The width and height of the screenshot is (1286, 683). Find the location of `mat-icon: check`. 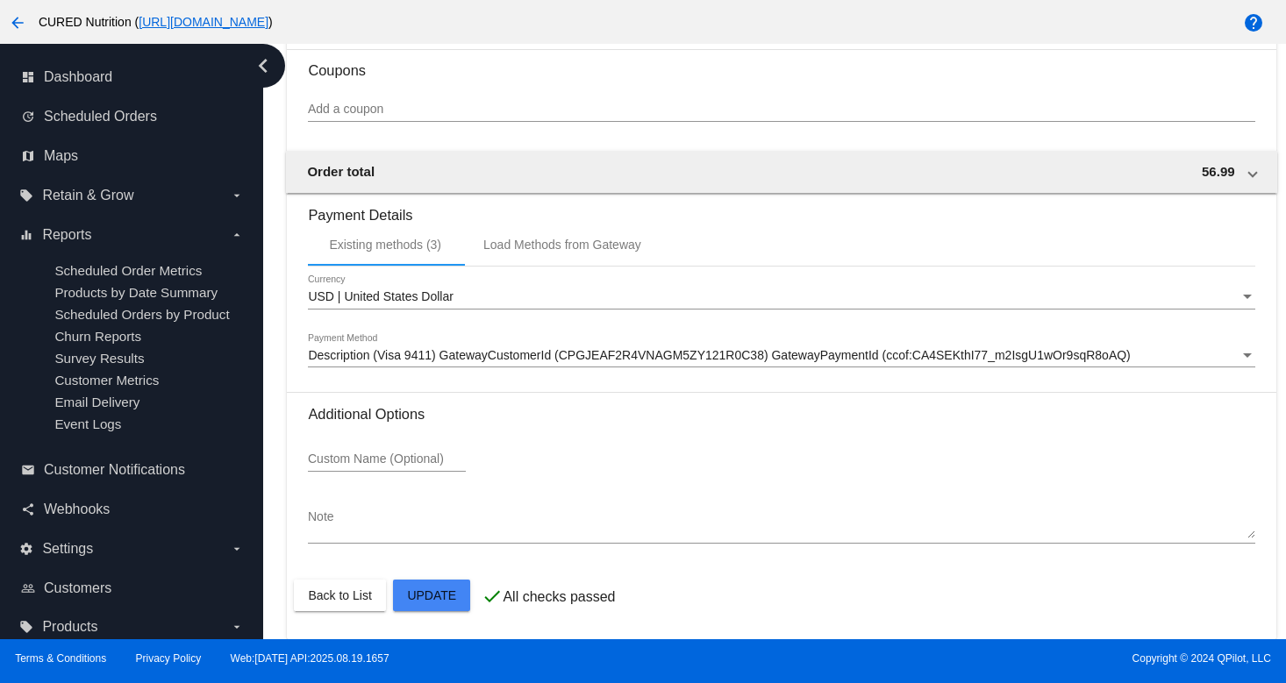

mat-icon: check is located at coordinates (492, 597).